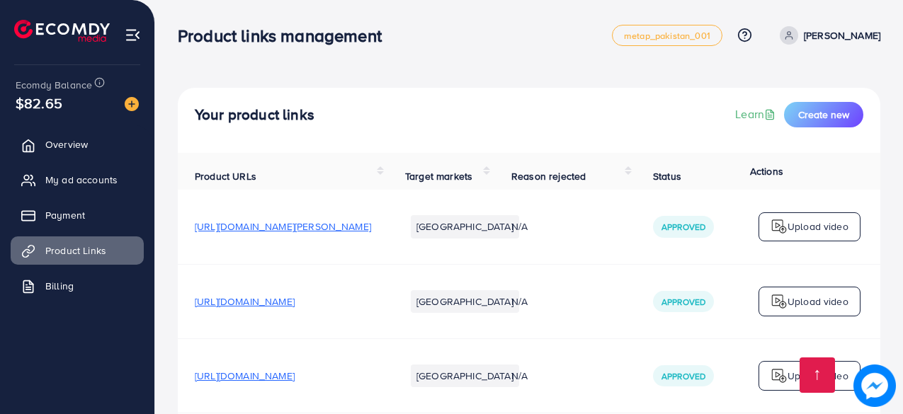  Describe the element at coordinates (254, 115) in the screenshot. I see `h4: Your product links` at that location.